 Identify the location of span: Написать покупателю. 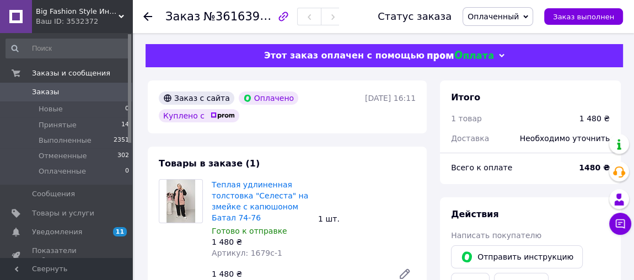
(496, 235).